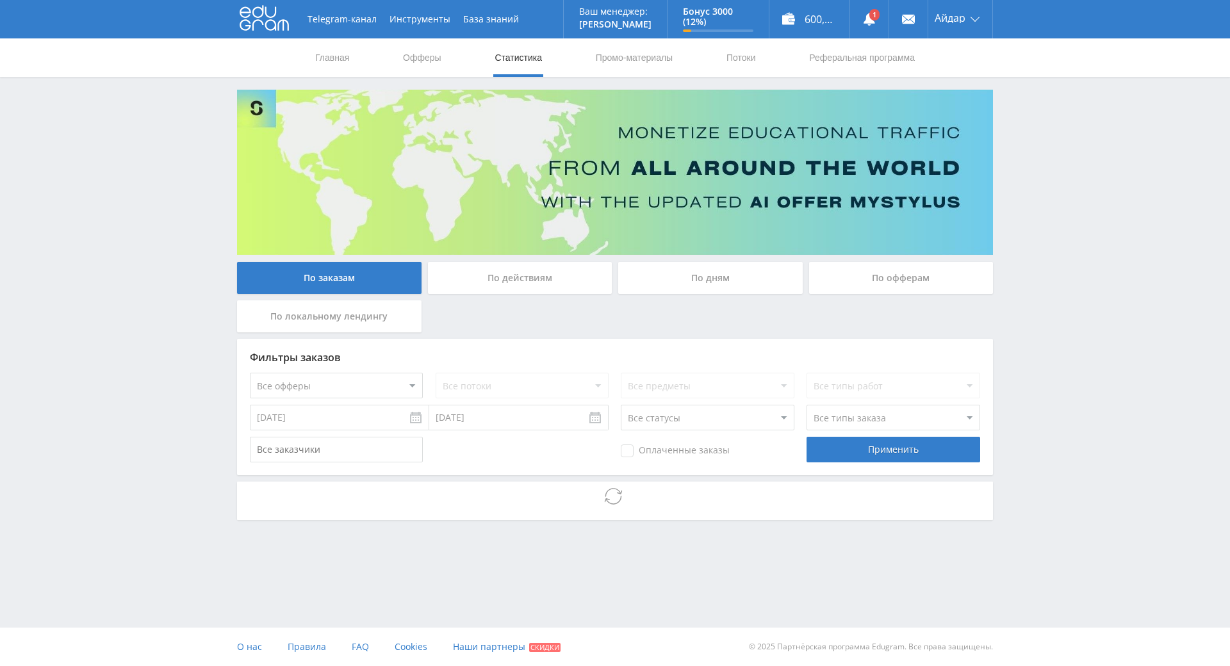  I want to click on div: По офферам, so click(901, 278).